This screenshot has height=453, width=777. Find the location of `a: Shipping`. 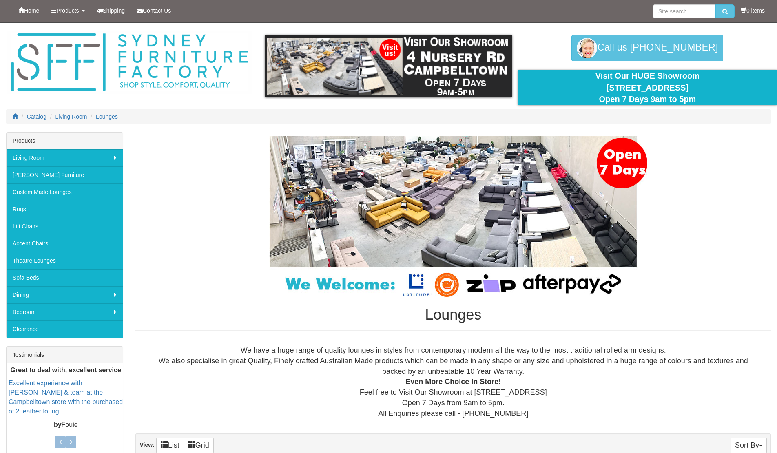

a: Shipping is located at coordinates (111, 11).